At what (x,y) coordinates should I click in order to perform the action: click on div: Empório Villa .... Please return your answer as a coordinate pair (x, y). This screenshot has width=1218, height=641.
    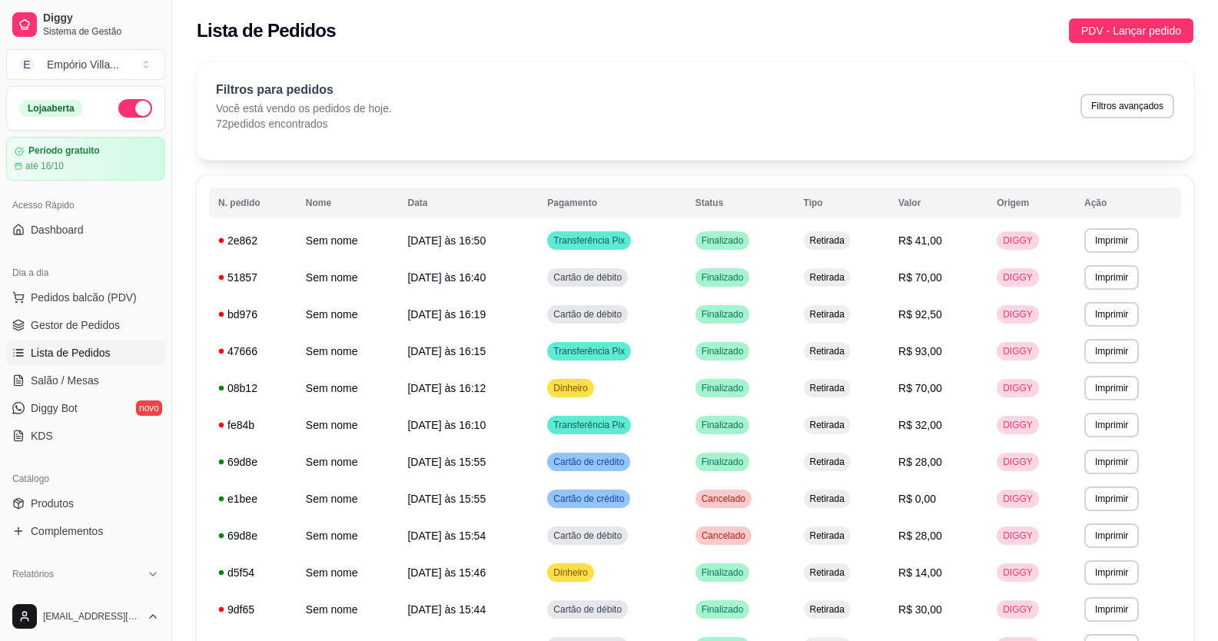
    Looking at the image, I should click on (83, 65).